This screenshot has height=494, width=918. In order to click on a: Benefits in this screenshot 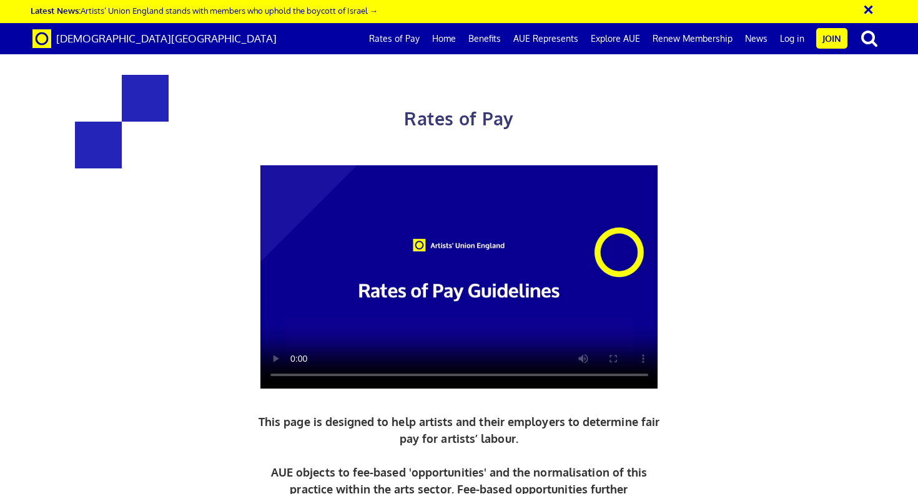, I will do `click(484, 39)`.